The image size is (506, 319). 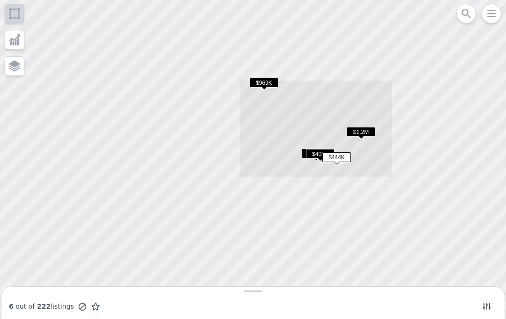 What do you see at coordinates (264, 84) in the screenshot?
I see `div: $969K` at bounding box center [264, 84].